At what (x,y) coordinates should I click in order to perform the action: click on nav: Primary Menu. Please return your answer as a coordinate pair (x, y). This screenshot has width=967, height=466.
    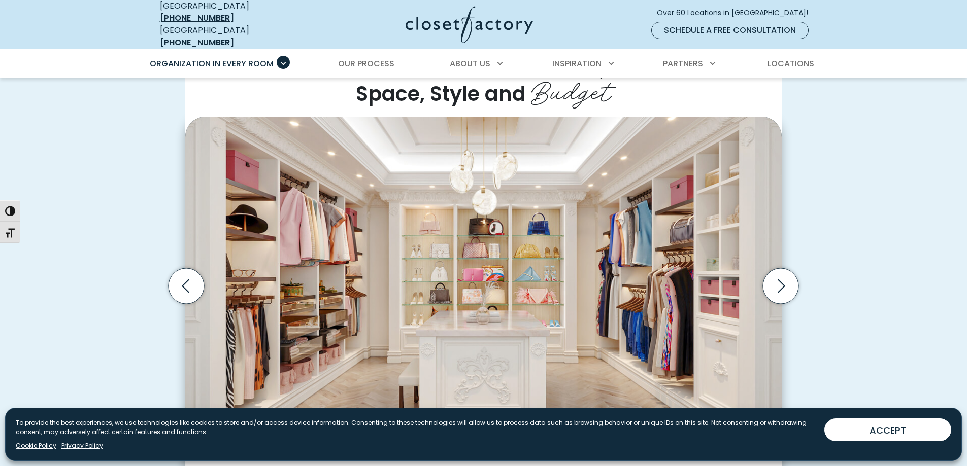
    Looking at the image, I should click on (484, 64).